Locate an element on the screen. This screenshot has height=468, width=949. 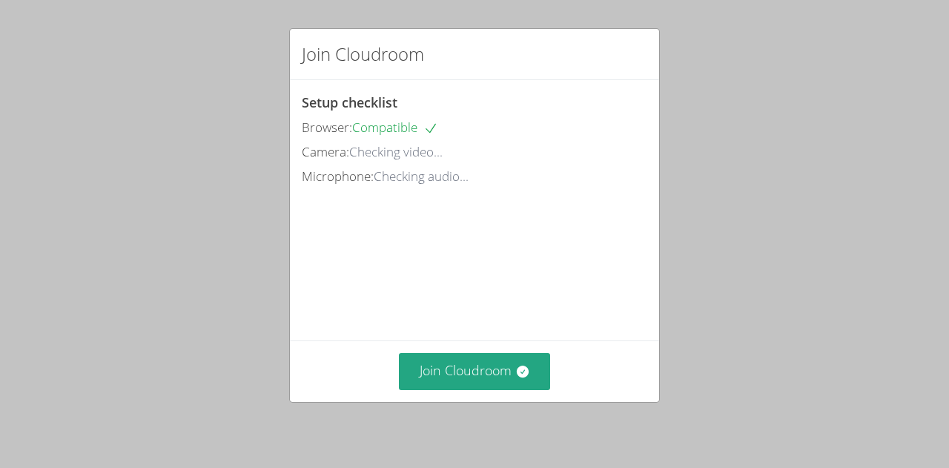
span: Setup checklist is located at coordinates (349, 102).